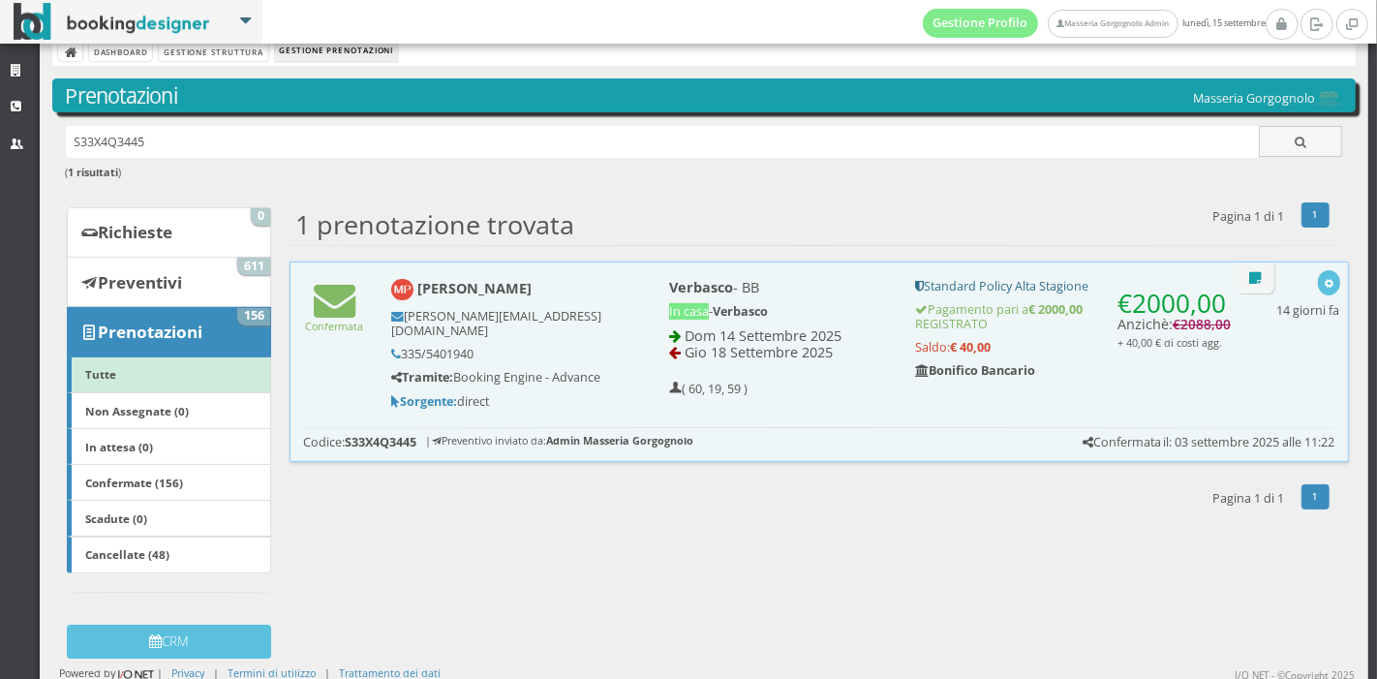 The width and height of the screenshot is (1377, 679). I want to click on h5: 335/5401940, so click(497, 353).